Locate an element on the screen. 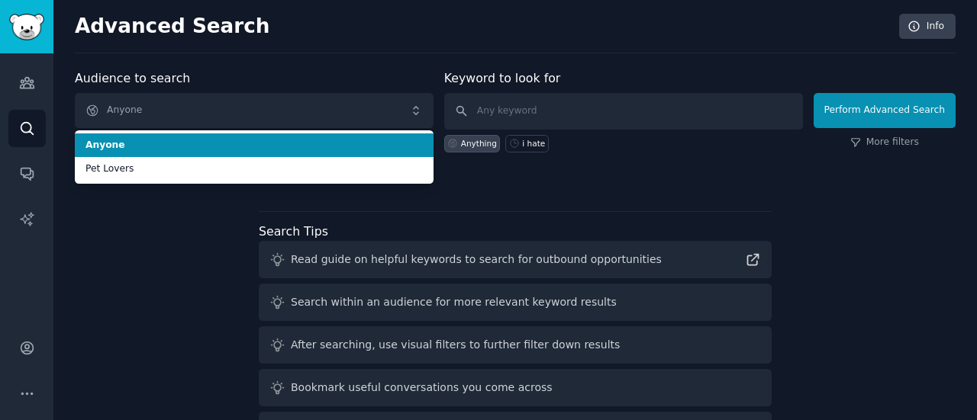 Image resolution: width=977 pixels, height=420 pixels. h2: Advanced Search is located at coordinates (482, 27).